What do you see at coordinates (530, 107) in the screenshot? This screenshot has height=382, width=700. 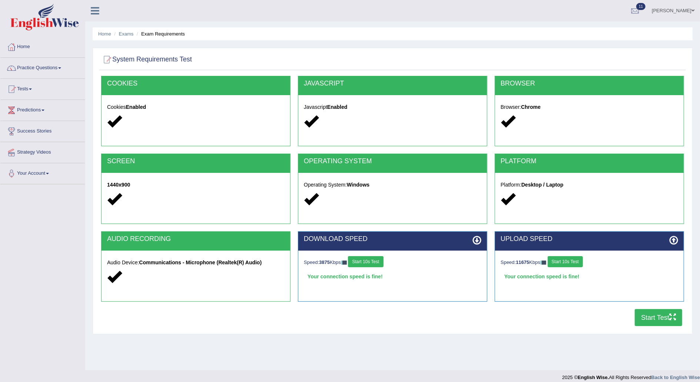 I see `strong: Chrome` at bounding box center [530, 107].